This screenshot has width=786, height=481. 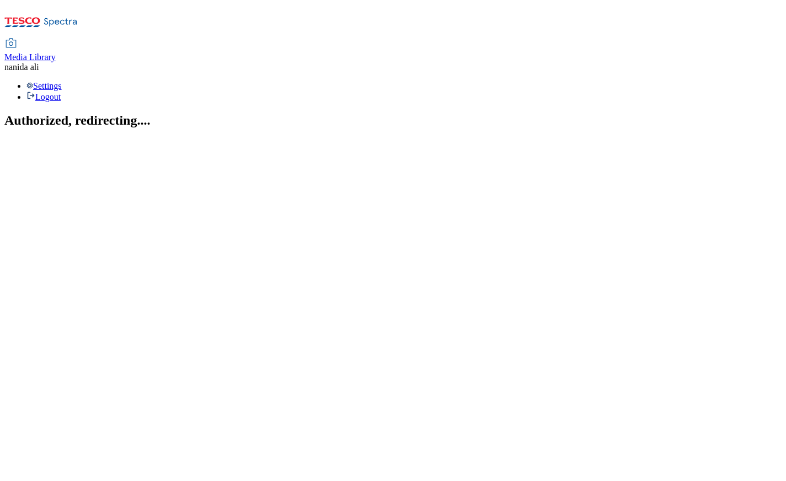 What do you see at coordinates (30, 51) in the screenshot?
I see `a: Media Library` at bounding box center [30, 51].